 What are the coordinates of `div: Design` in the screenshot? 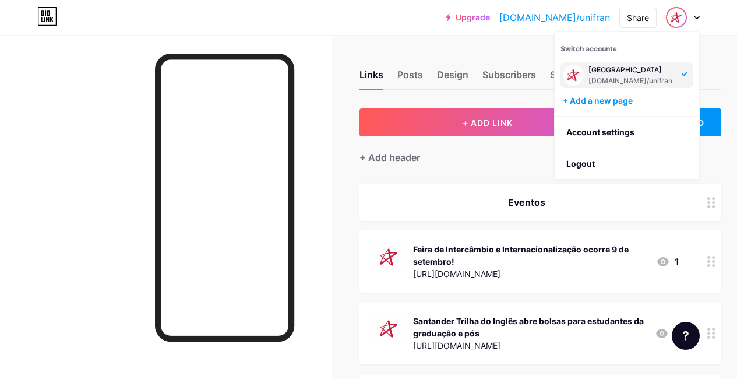 It's located at (453, 78).